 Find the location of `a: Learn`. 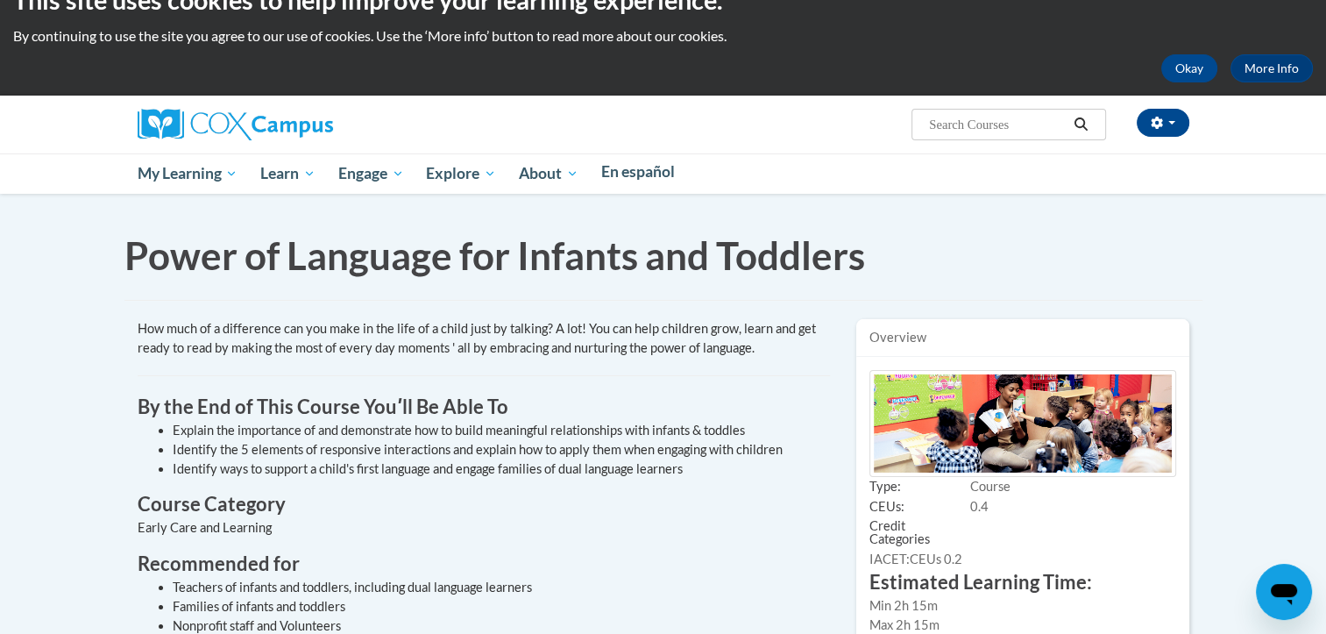

a: Learn is located at coordinates (288, 174).